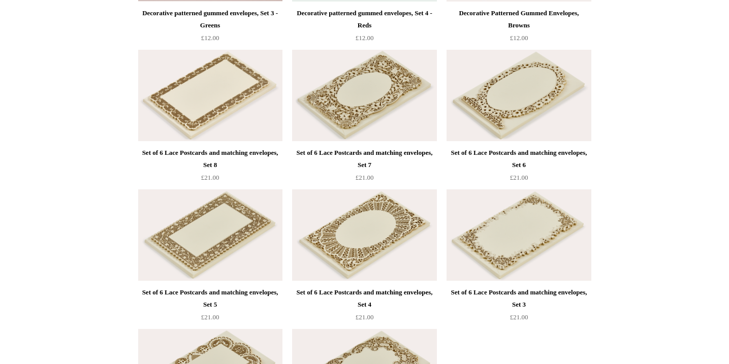 This screenshot has height=364, width=729. What do you see at coordinates (364, 159) in the screenshot?
I see `div: Set of 6 Lace Postcards and matching envelopes, Set 7` at bounding box center [364, 159].